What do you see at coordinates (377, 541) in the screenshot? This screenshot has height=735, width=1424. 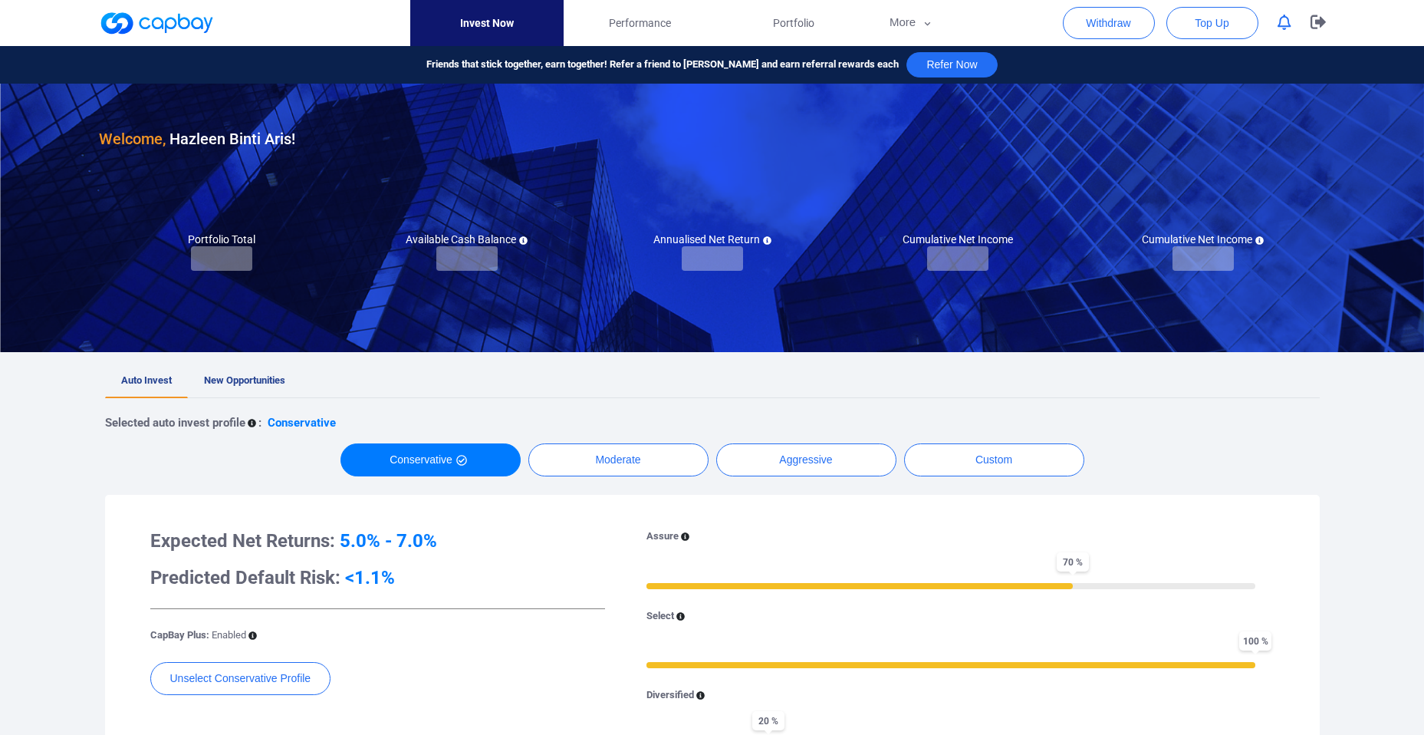 I see `h3: Expected Net Returns:` at bounding box center [377, 541].